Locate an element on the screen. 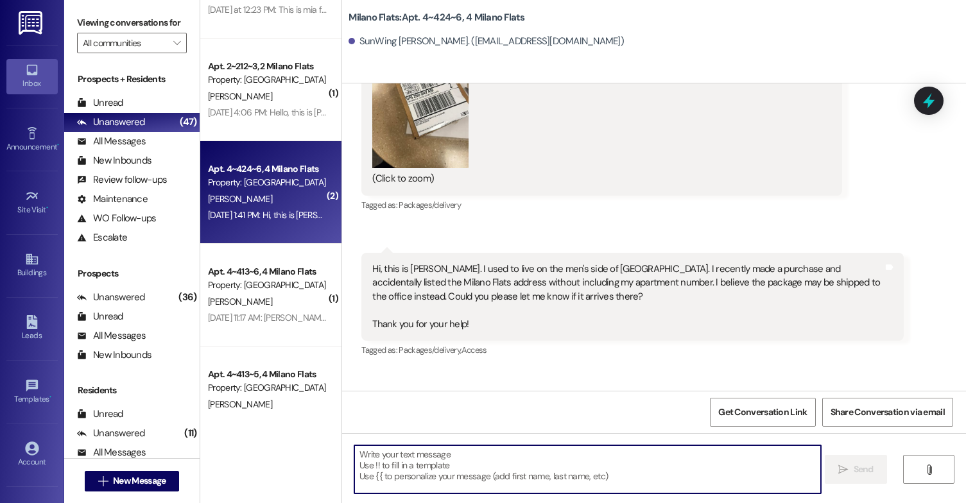 The image size is (966, 503). div: (11) is located at coordinates (190, 433).